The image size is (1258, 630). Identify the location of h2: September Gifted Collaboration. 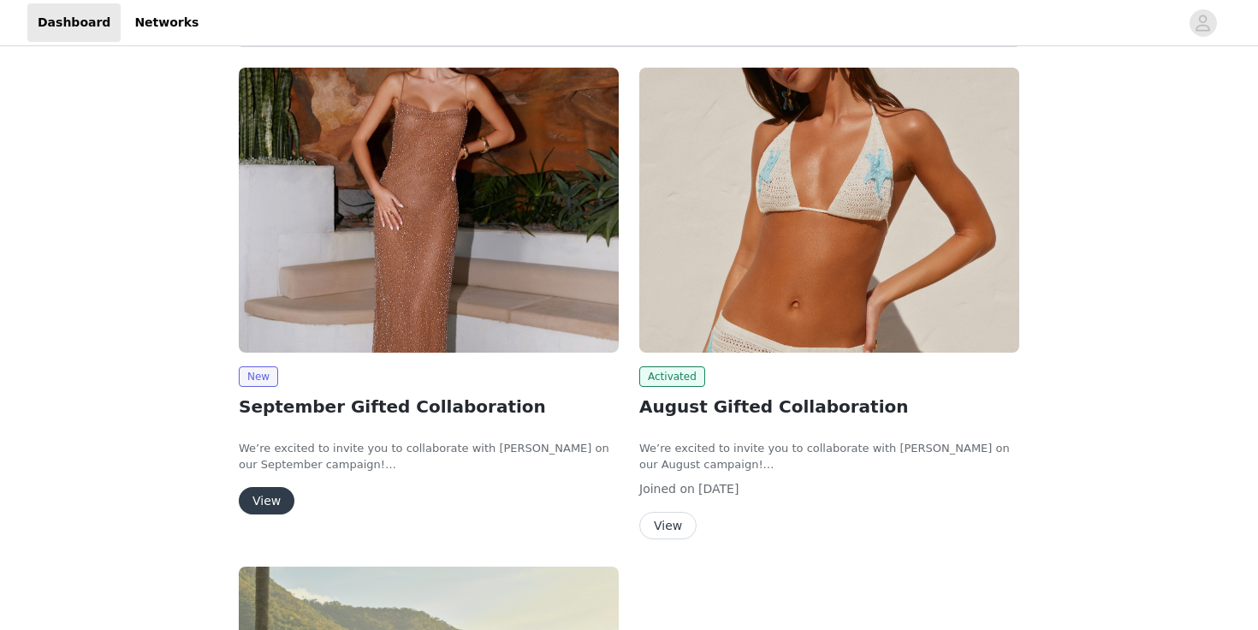
(429, 407).